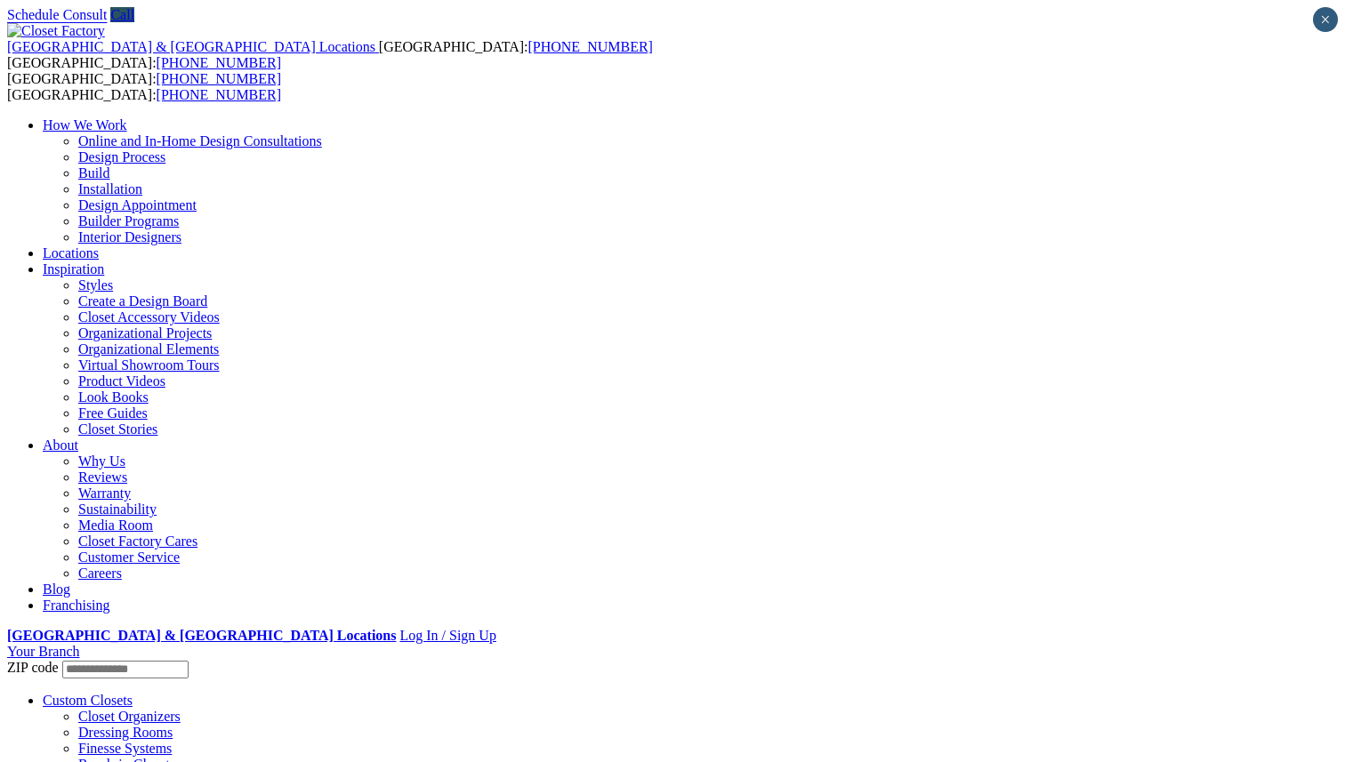 Image resolution: width=1345 pixels, height=762 pixels. What do you see at coordinates (122, 381) in the screenshot?
I see `a: Product Videos` at bounding box center [122, 381].